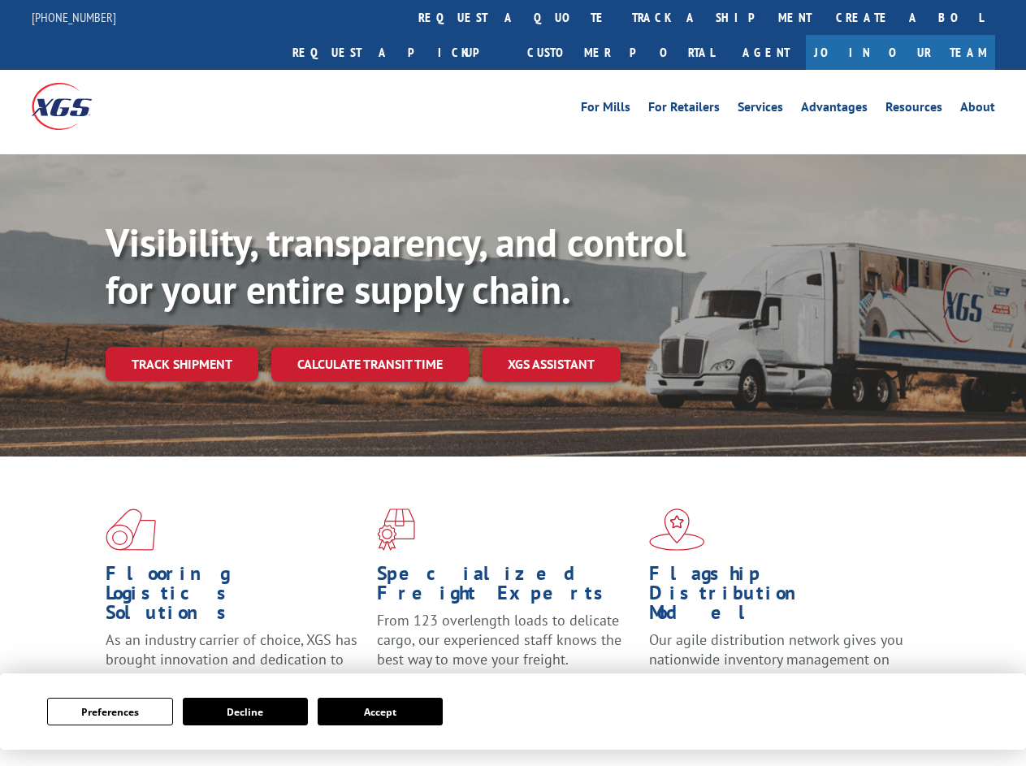 Image resolution: width=1026 pixels, height=766 pixels. Describe the element at coordinates (396, 266) in the screenshot. I see `b: Visibility, transparency, and control for your entire supply chain.` at that location.